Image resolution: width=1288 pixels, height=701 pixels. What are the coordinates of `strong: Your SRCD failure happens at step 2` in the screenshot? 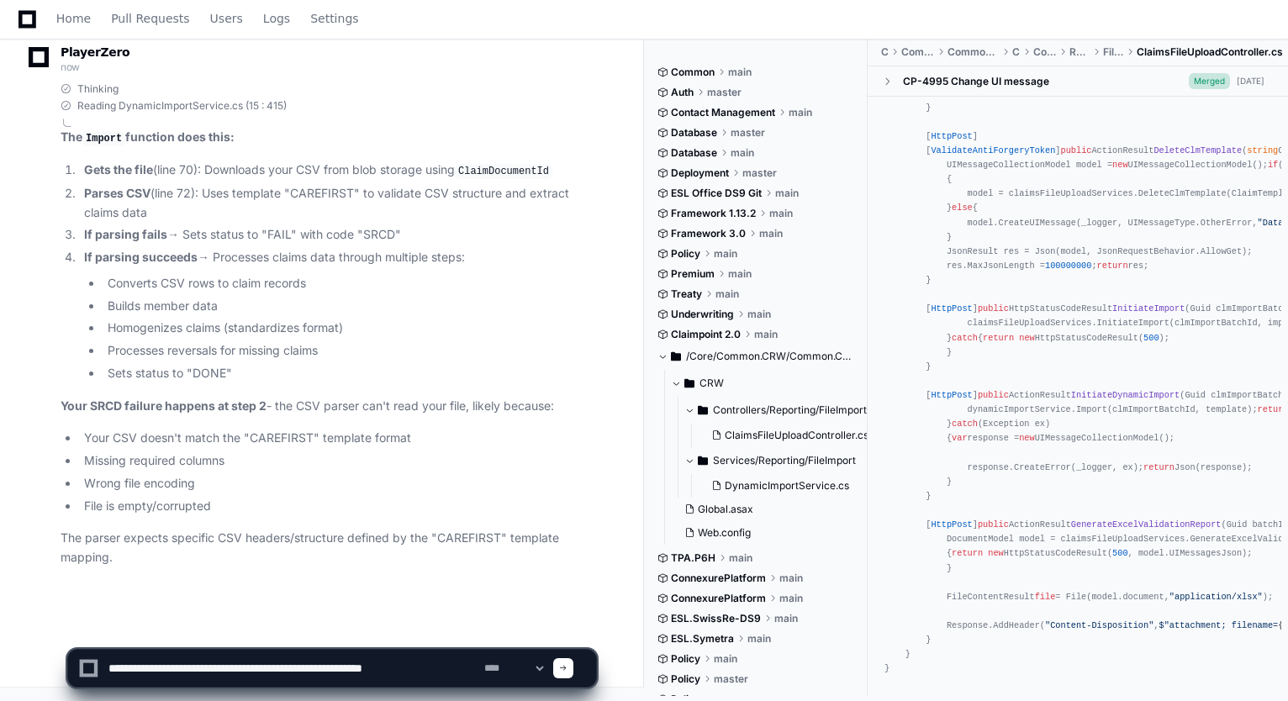 It's located at (163, 405).